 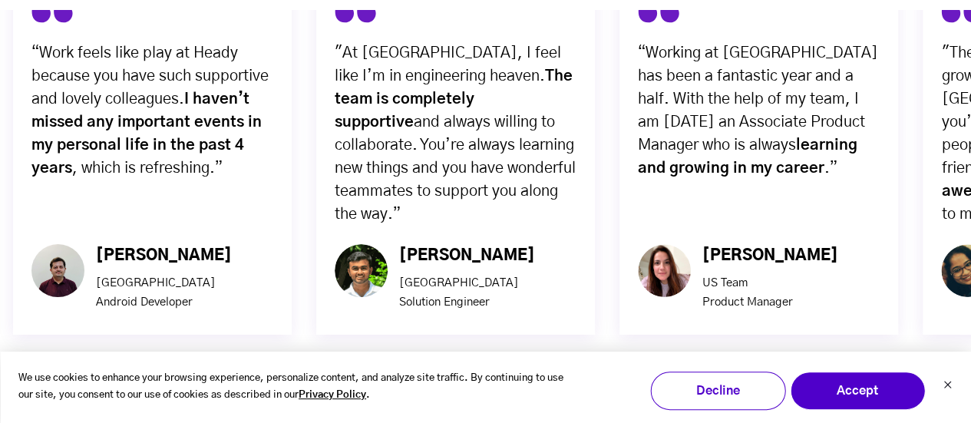 I want to click on button: Accept, so click(x=858, y=391).